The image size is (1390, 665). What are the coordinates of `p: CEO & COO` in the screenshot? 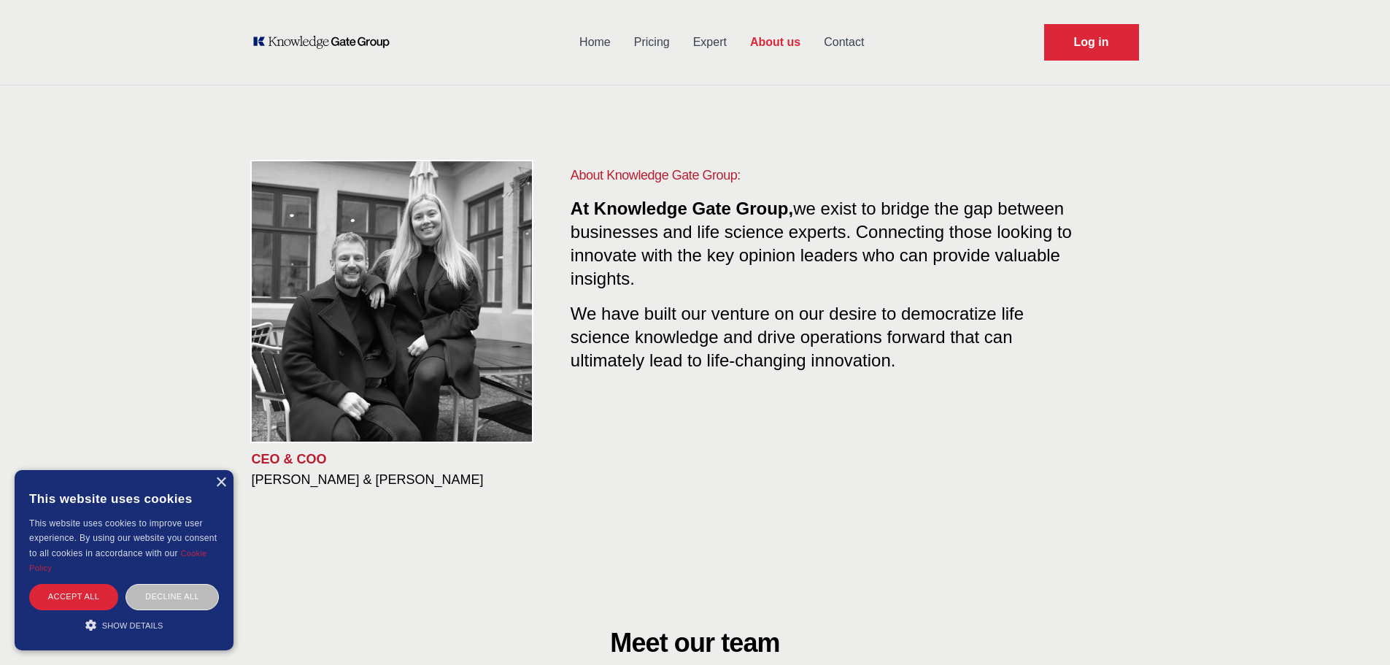 It's located at (399, 459).